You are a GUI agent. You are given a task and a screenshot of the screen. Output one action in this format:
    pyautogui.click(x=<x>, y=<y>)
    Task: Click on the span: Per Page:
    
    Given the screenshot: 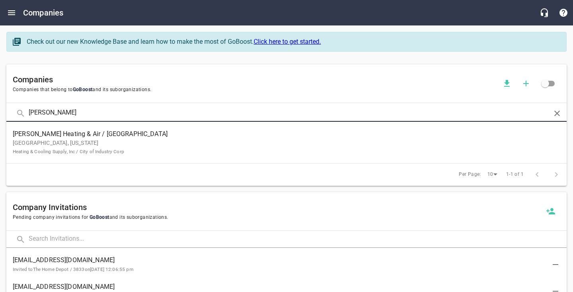 What is the action you would take?
    pyautogui.click(x=470, y=175)
    